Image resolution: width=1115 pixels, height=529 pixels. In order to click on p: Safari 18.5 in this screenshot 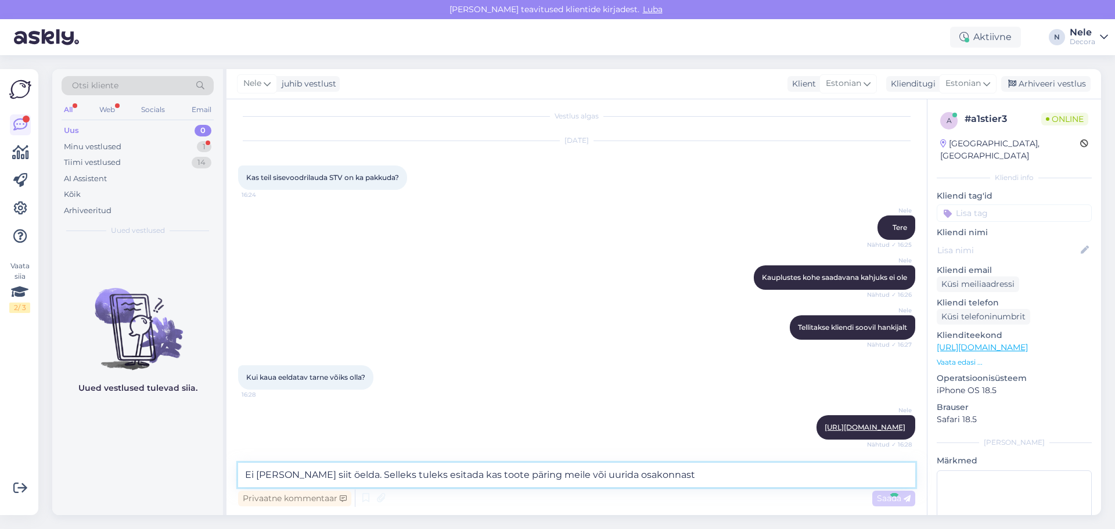, I will do `click(1014, 419)`.